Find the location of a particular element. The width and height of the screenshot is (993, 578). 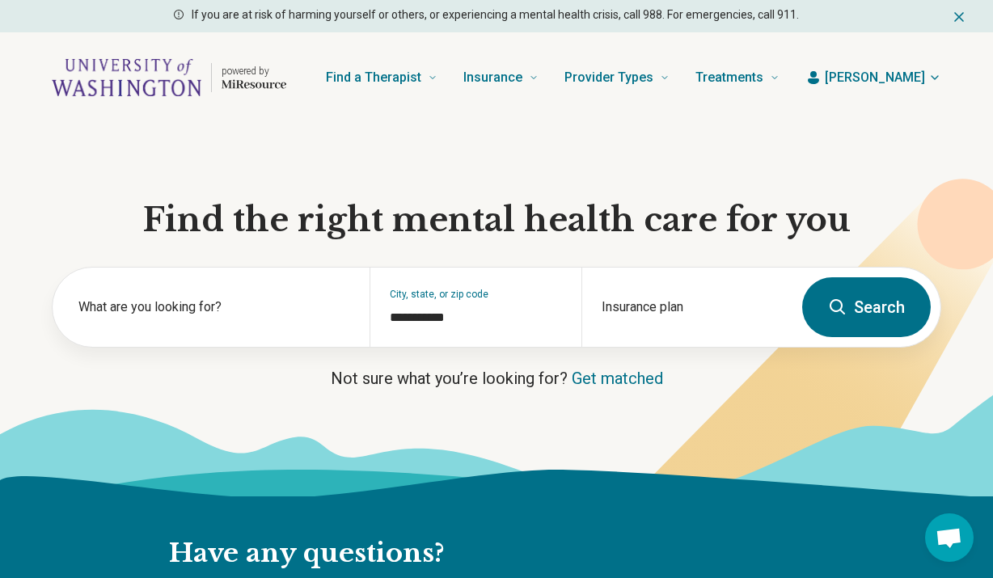

a: Insurance is located at coordinates (500, 78).